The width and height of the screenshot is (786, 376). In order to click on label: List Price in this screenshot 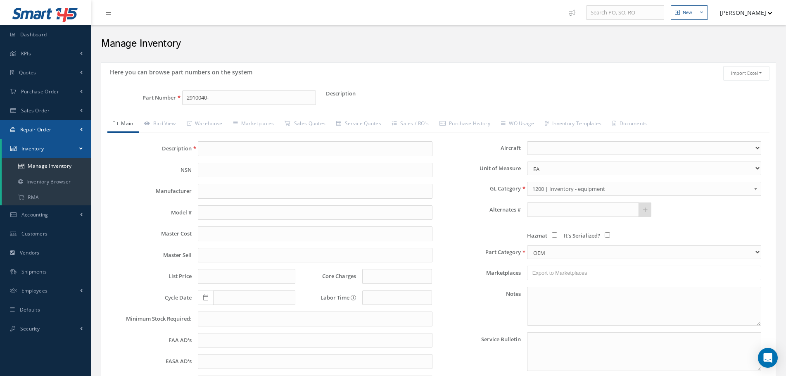, I will do `click(150, 276)`.